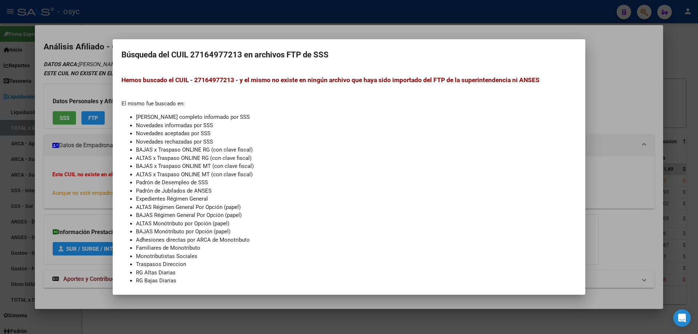  Describe the element at coordinates (356, 264) in the screenshot. I see `li: Traspasos Direccion` at that location.